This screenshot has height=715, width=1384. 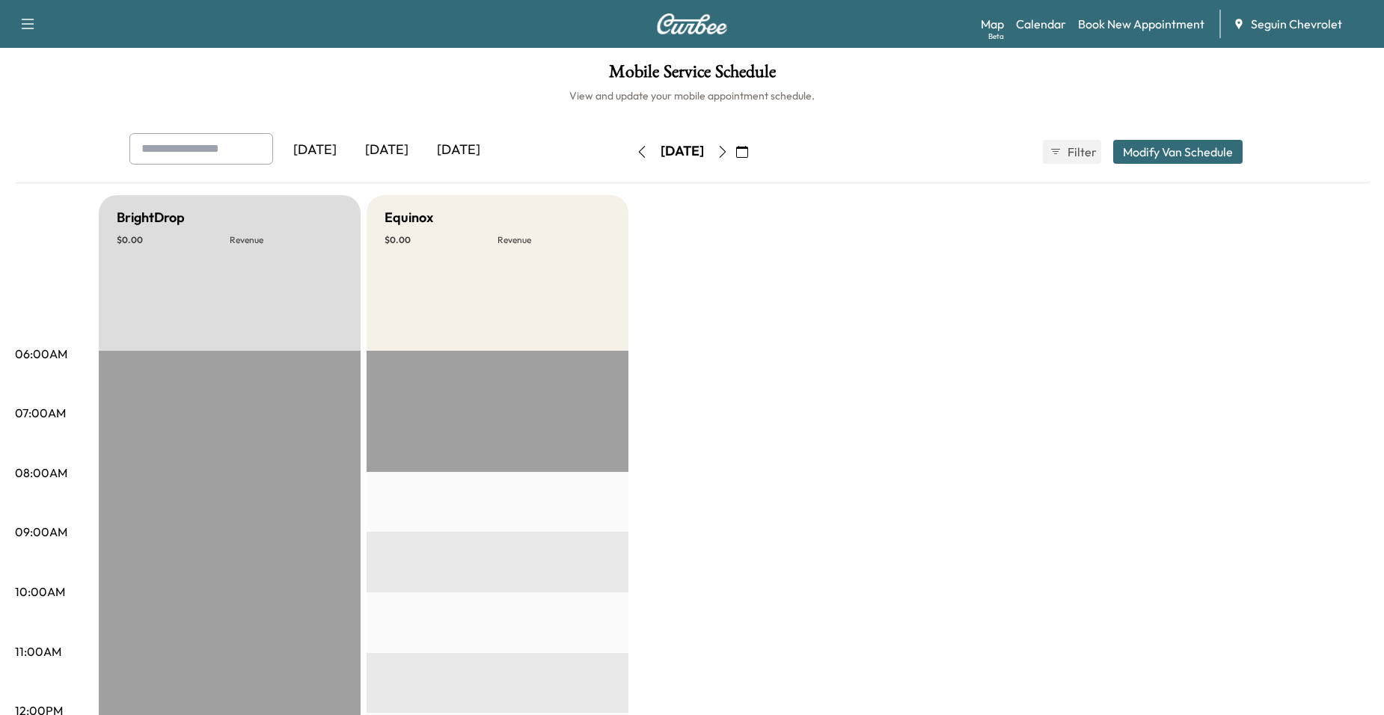 I want to click on a: MapBeta, so click(x=992, y=24).